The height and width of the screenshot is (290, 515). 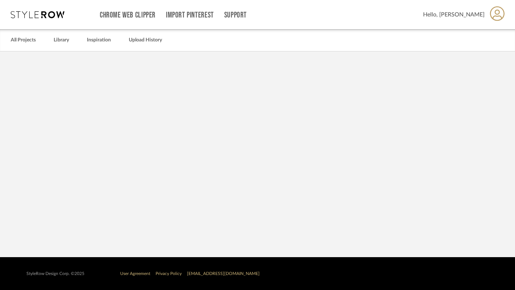 I want to click on a: Support, so click(x=235, y=15).